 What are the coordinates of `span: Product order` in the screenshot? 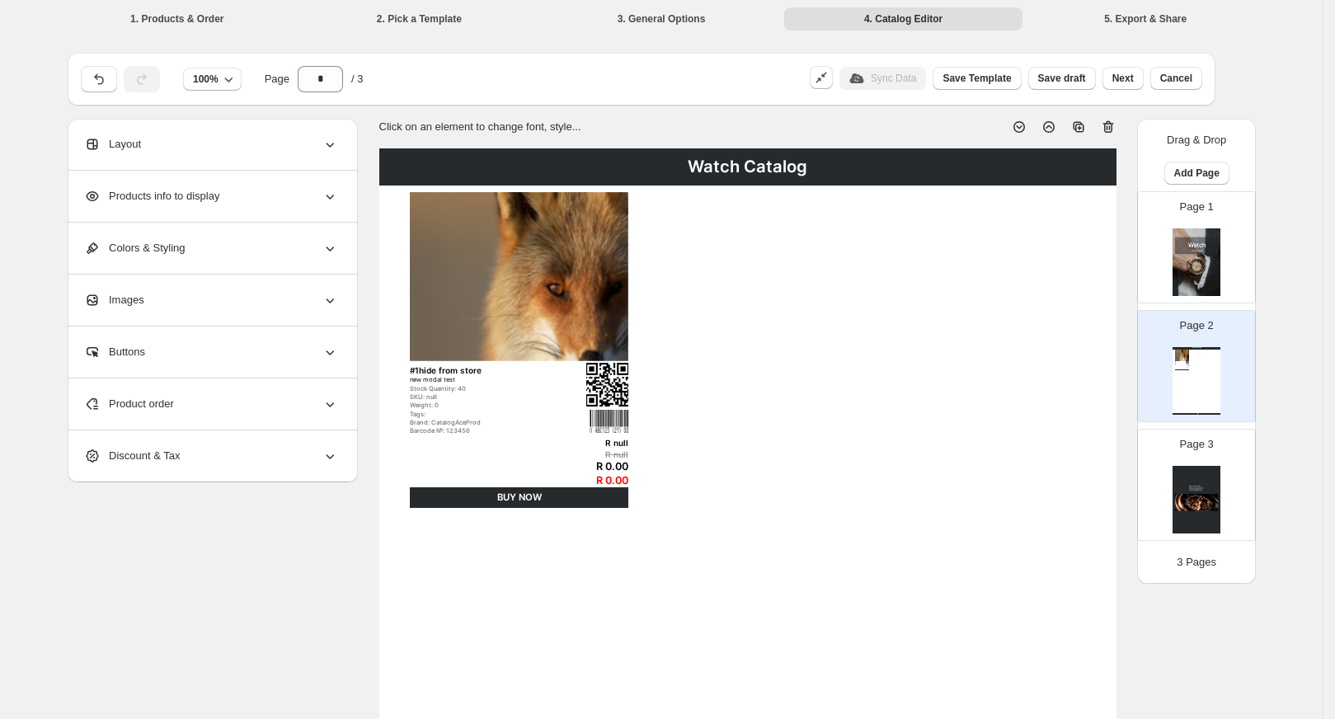 It's located at (129, 404).